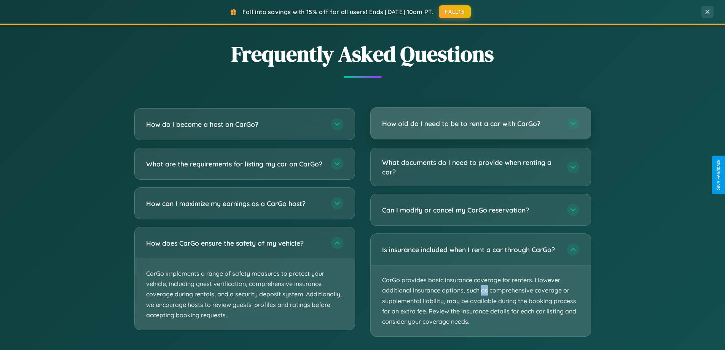  I want to click on button: FALL15, so click(455, 12).